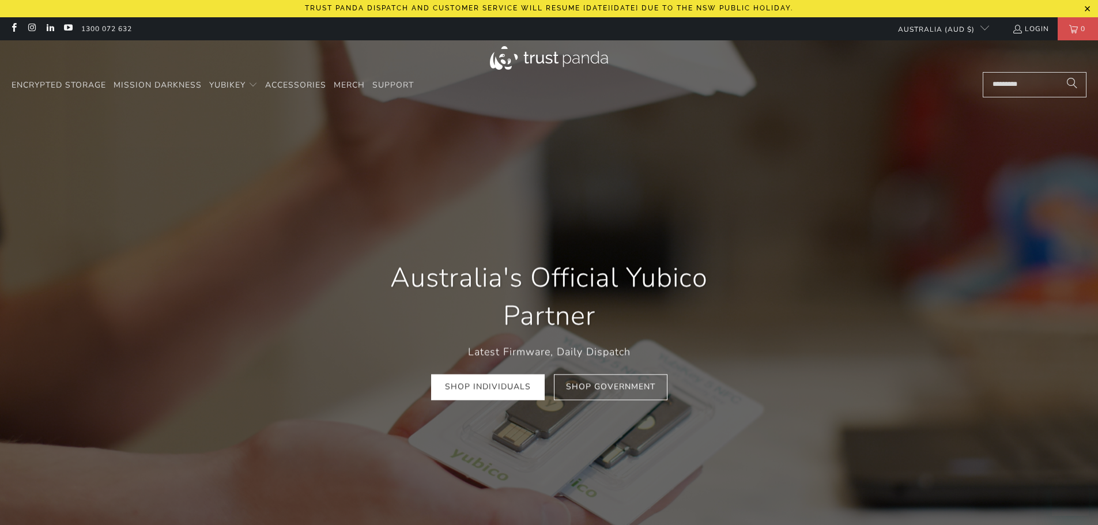 This screenshot has height=525, width=1098. What do you see at coordinates (349, 85) in the screenshot?
I see `span: Merch` at bounding box center [349, 85].